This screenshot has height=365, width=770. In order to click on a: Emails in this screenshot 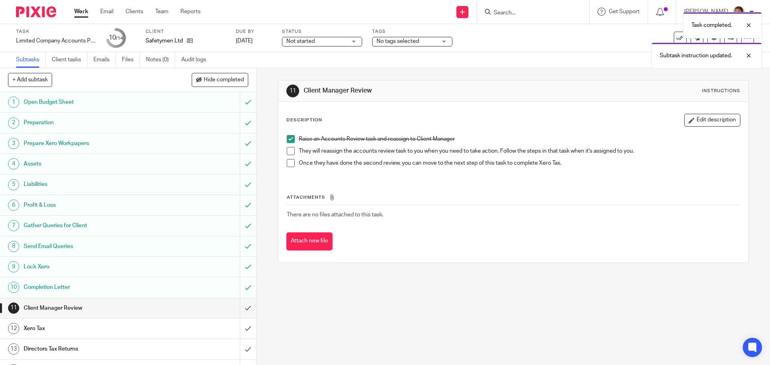, I will do `click(105, 60)`.